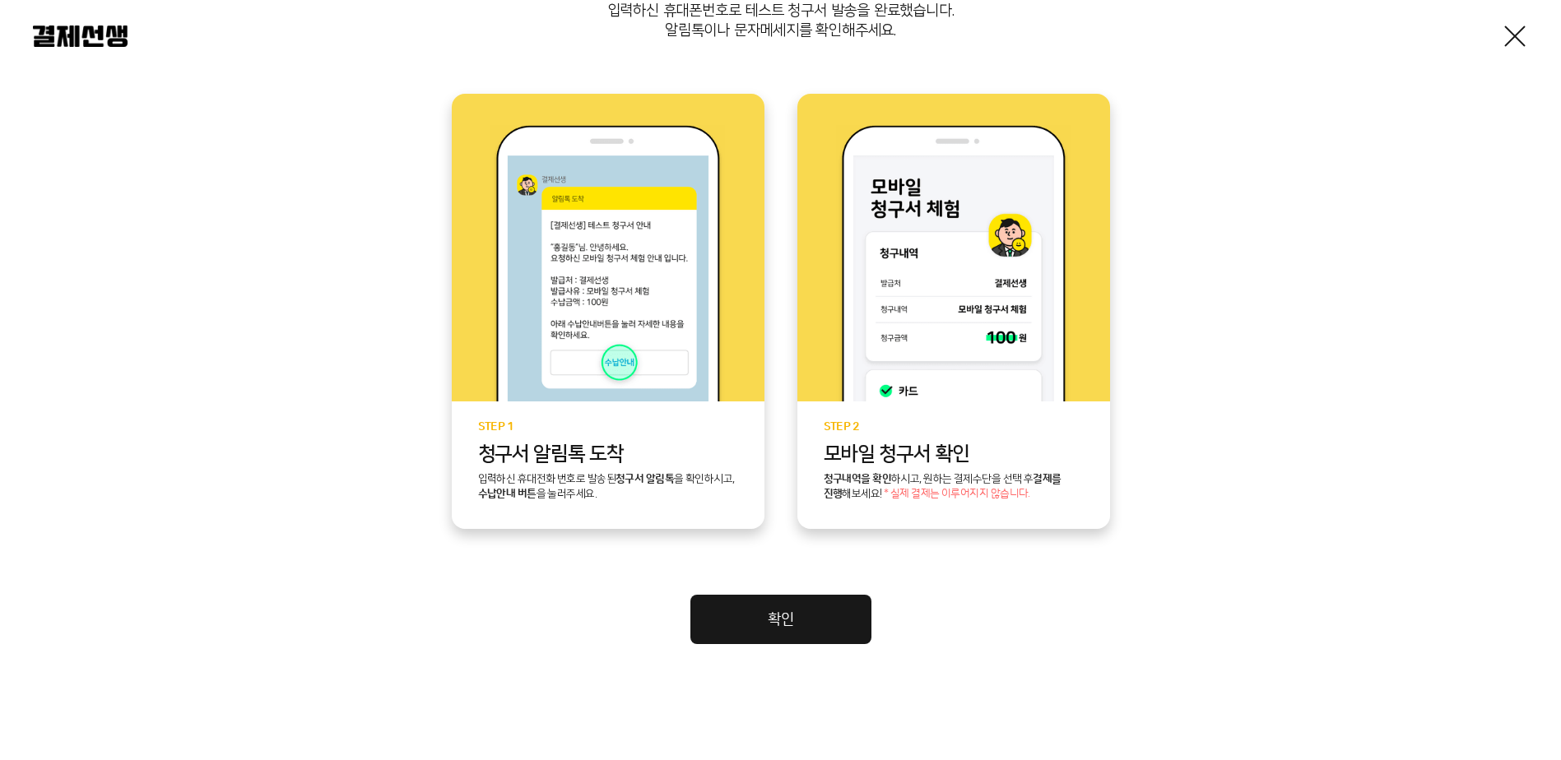 This screenshot has width=1561, height=760. Describe the element at coordinates (607, 263) in the screenshot. I see `img: step1 이미지` at that location.